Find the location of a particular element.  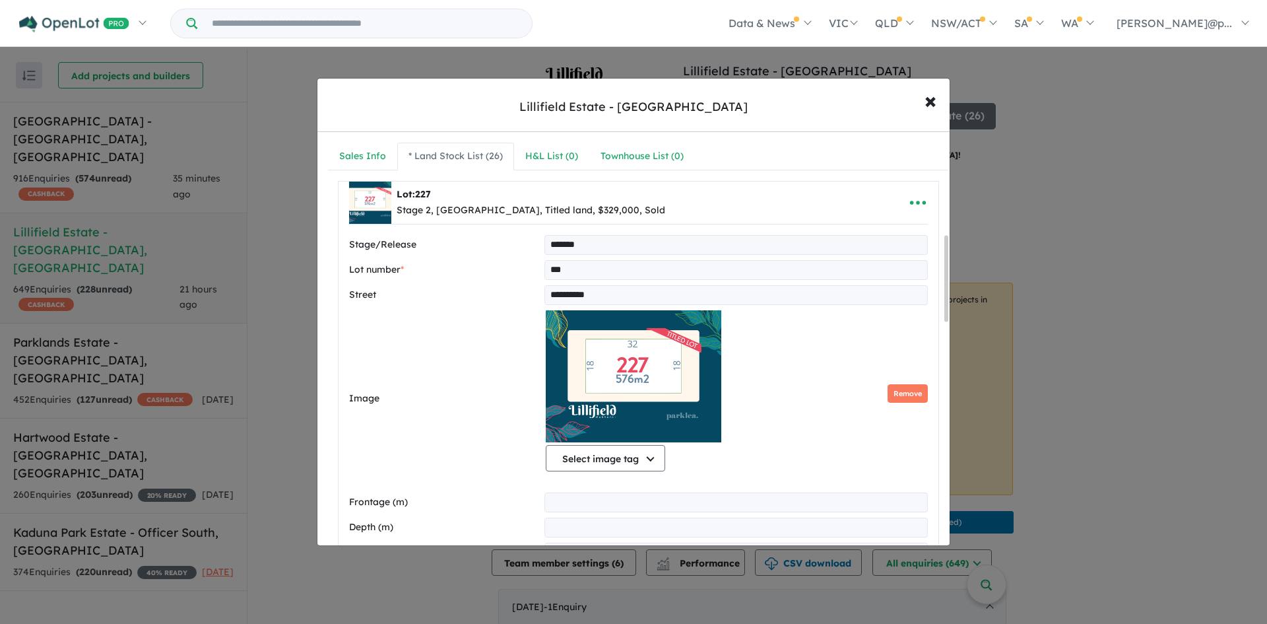

div: * Land Stock List ( 26 ) is located at coordinates (455, 156).